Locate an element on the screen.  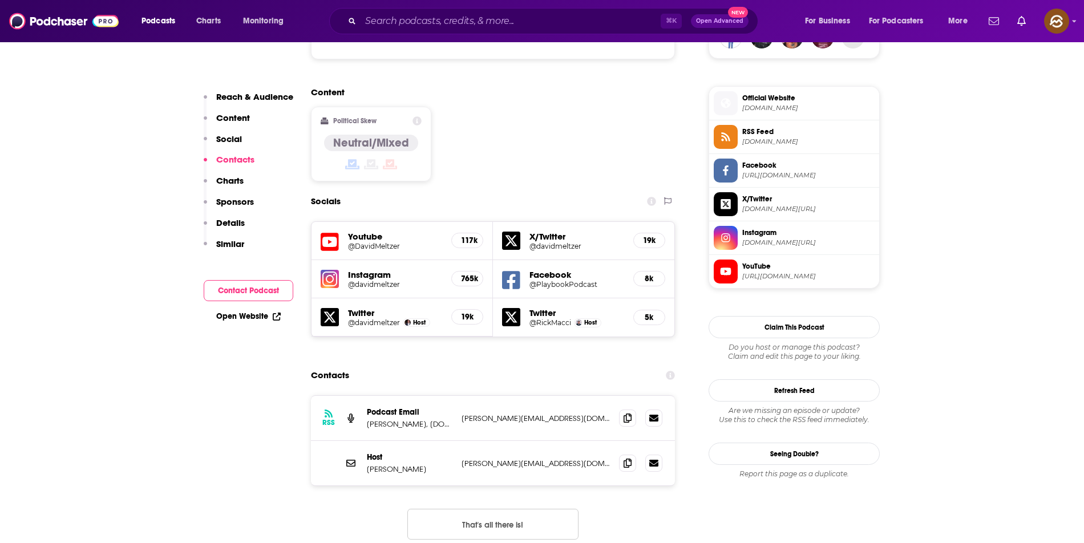
button: Claim This Podcast is located at coordinates (794, 327).